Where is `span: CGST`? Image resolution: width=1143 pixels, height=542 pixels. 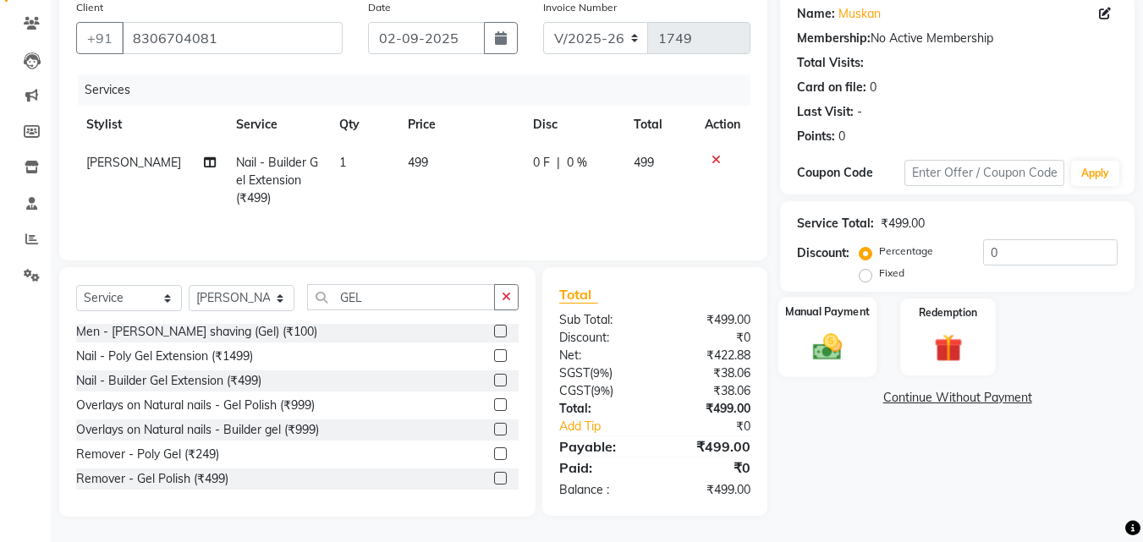 span: CGST is located at coordinates (575, 391).